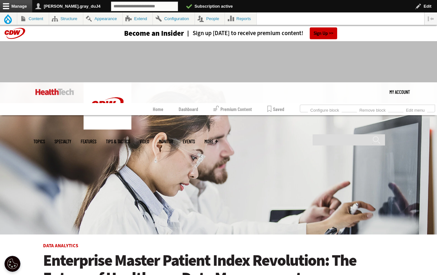 The height and width of the screenshot is (275, 437). I want to click on span: More, so click(211, 141).